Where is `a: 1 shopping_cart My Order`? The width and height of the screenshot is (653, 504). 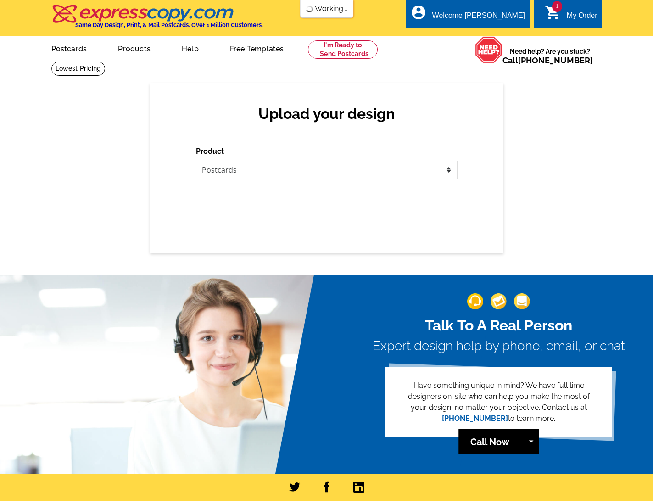
a: 1 shopping_cart My Order is located at coordinates (571, 16).